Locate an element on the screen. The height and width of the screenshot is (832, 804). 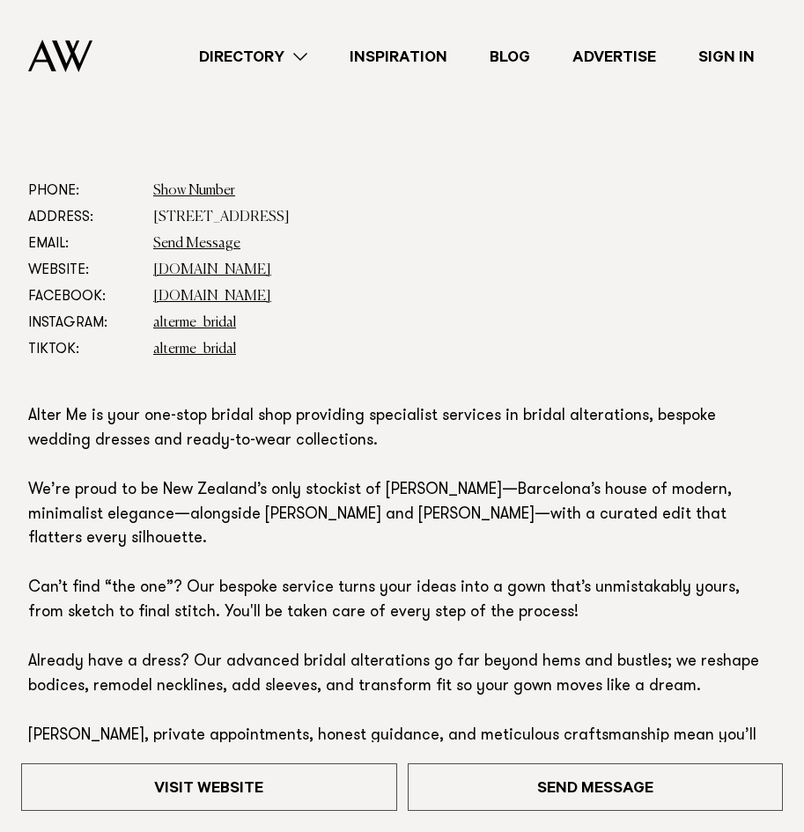
img: Auckland Weddings Logo is located at coordinates (60, 55).